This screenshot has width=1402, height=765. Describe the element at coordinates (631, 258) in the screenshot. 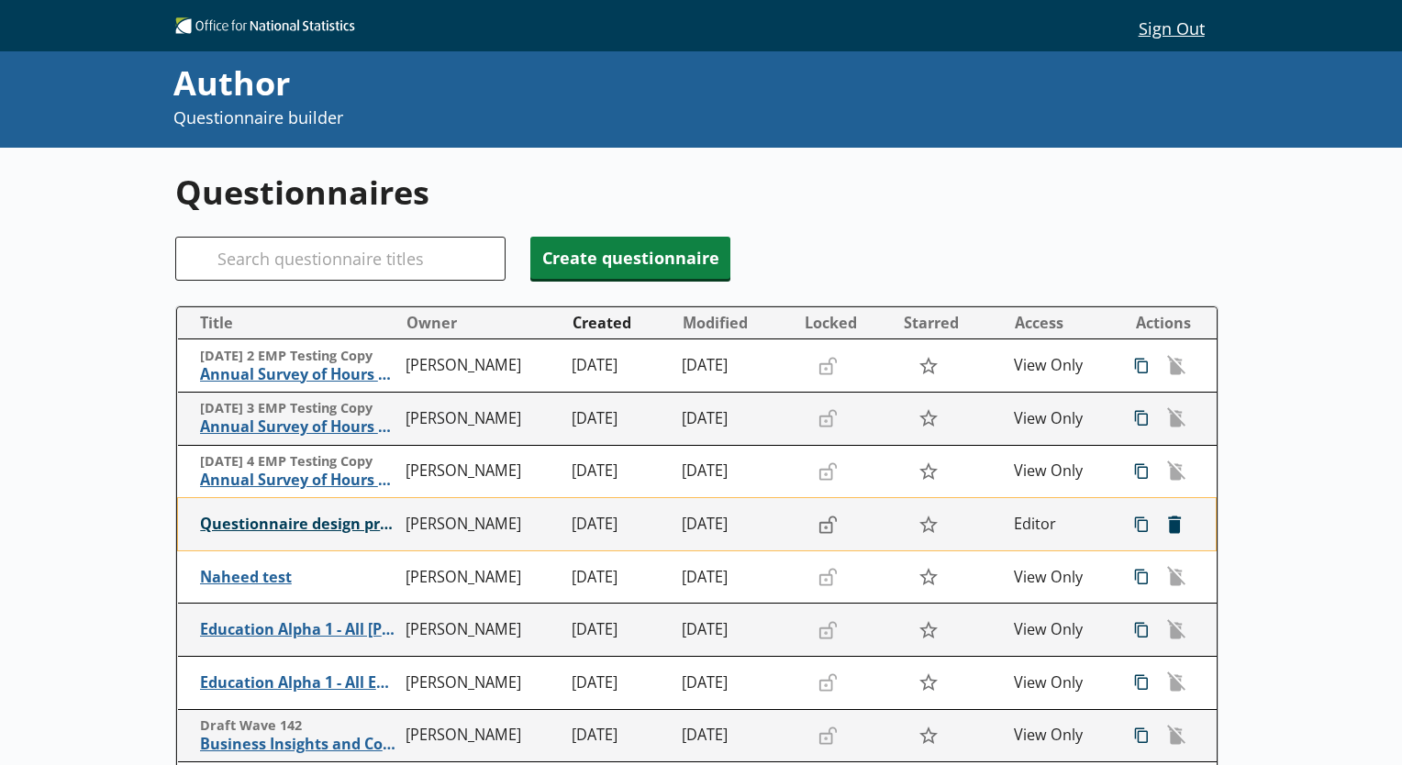

I see `span: Create questionnaire` at that location.